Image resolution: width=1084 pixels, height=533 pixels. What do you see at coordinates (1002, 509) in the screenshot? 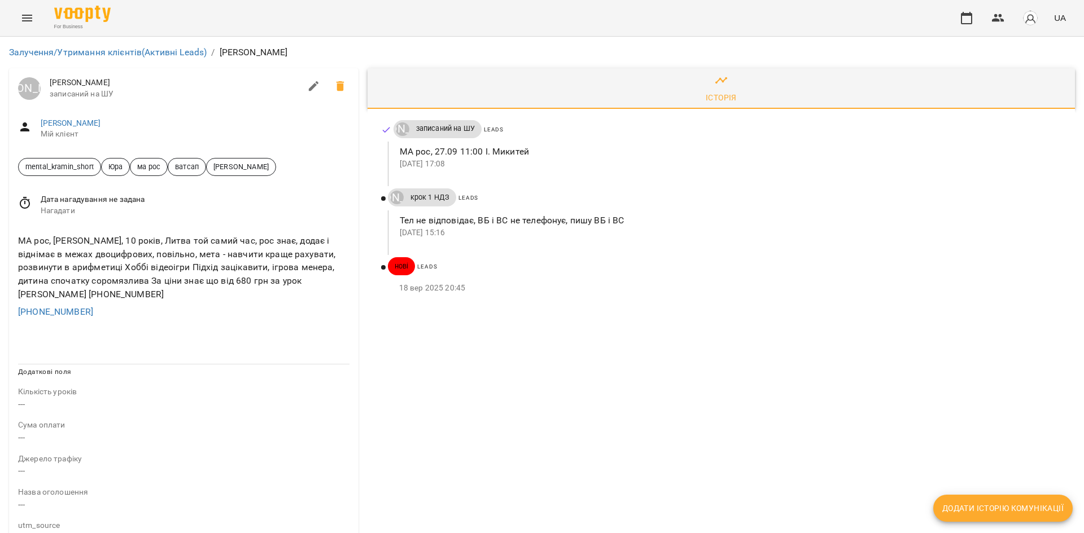
I see `span: Додати історію комунікації` at bounding box center [1002, 509].